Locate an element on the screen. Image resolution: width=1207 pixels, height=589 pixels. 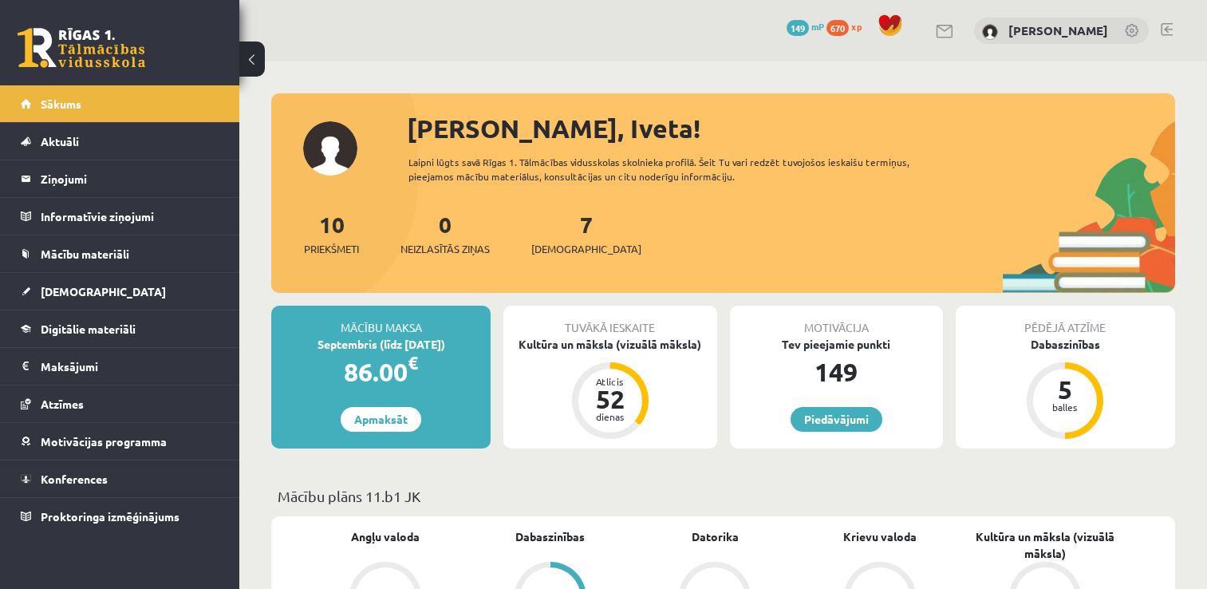
p: Mācību plāns 11.b1 JK is located at coordinates (723, 495).